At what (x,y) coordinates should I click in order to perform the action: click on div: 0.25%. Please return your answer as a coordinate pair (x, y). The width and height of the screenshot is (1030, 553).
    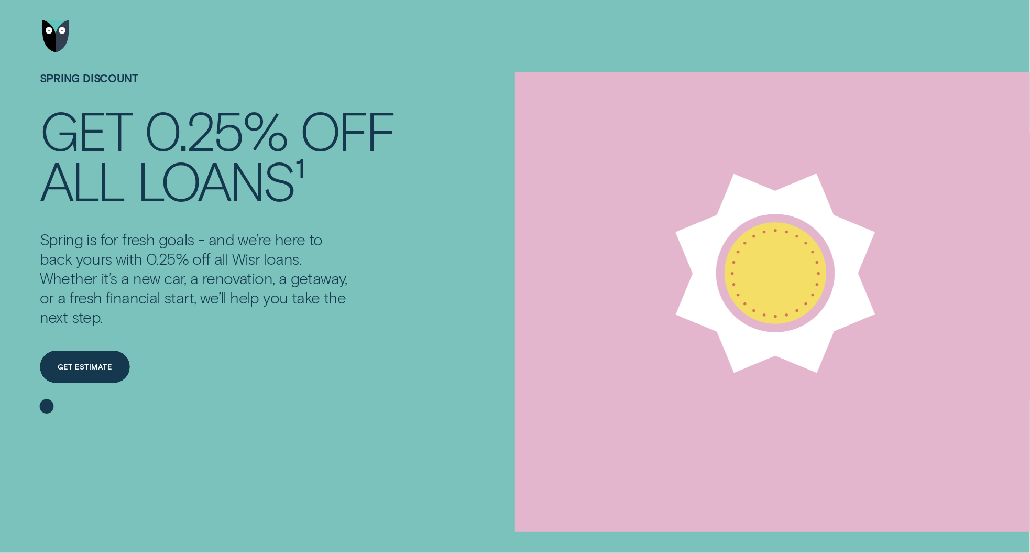
    Looking at the image, I should click on (216, 130).